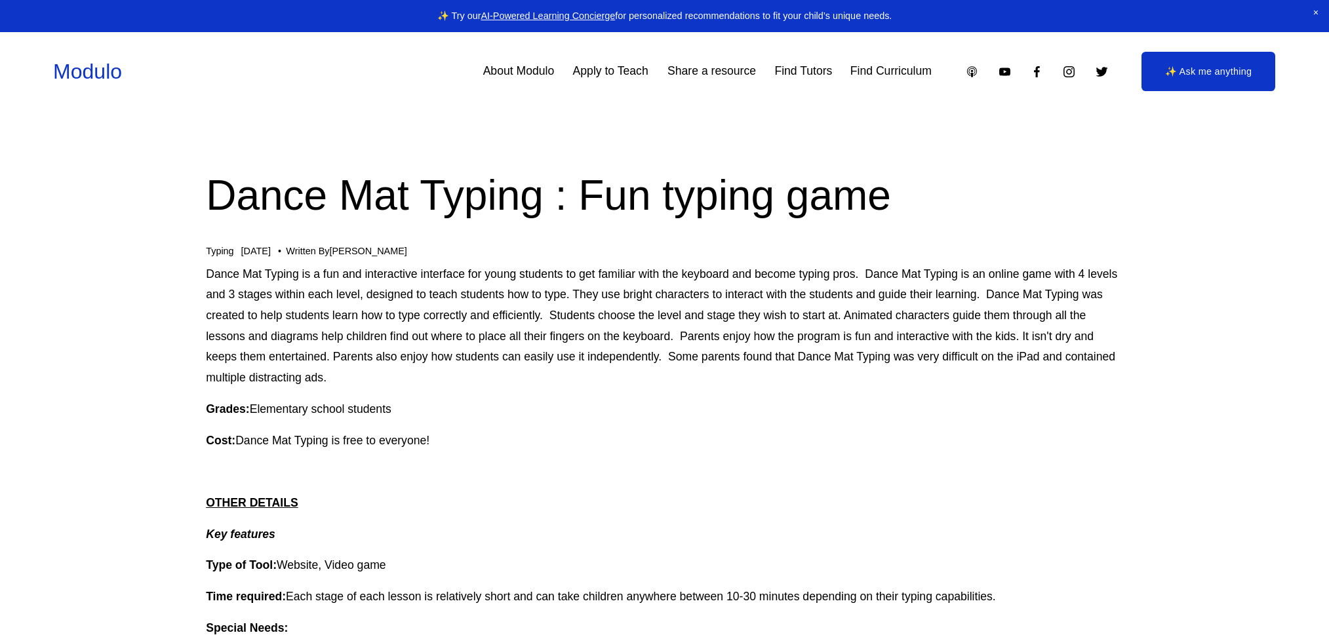 Image resolution: width=1329 pixels, height=637 pixels. I want to click on strong: Type of Tool:, so click(241, 565).